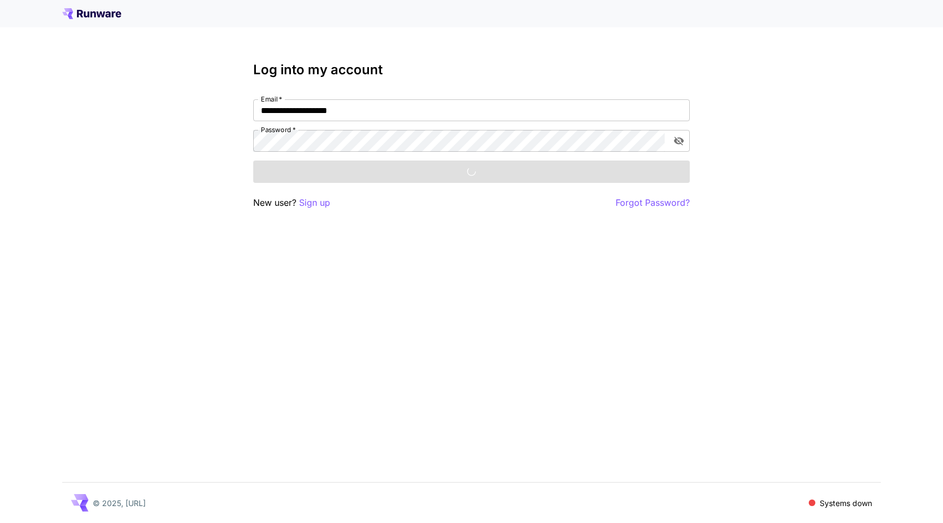  I want to click on button: Sign up, so click(314, 203).